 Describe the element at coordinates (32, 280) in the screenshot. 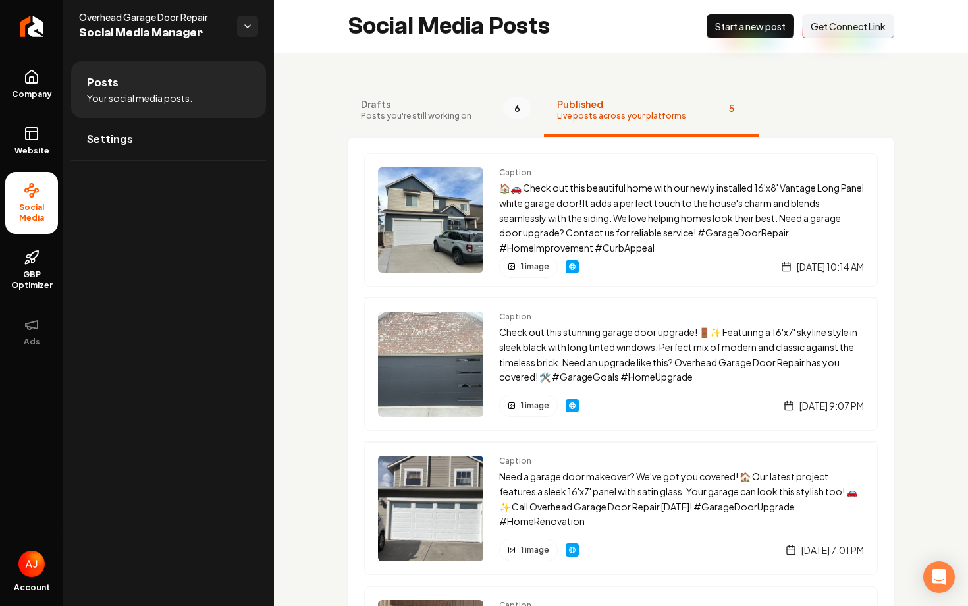

I see `span: GBP Optimizer` at that location.